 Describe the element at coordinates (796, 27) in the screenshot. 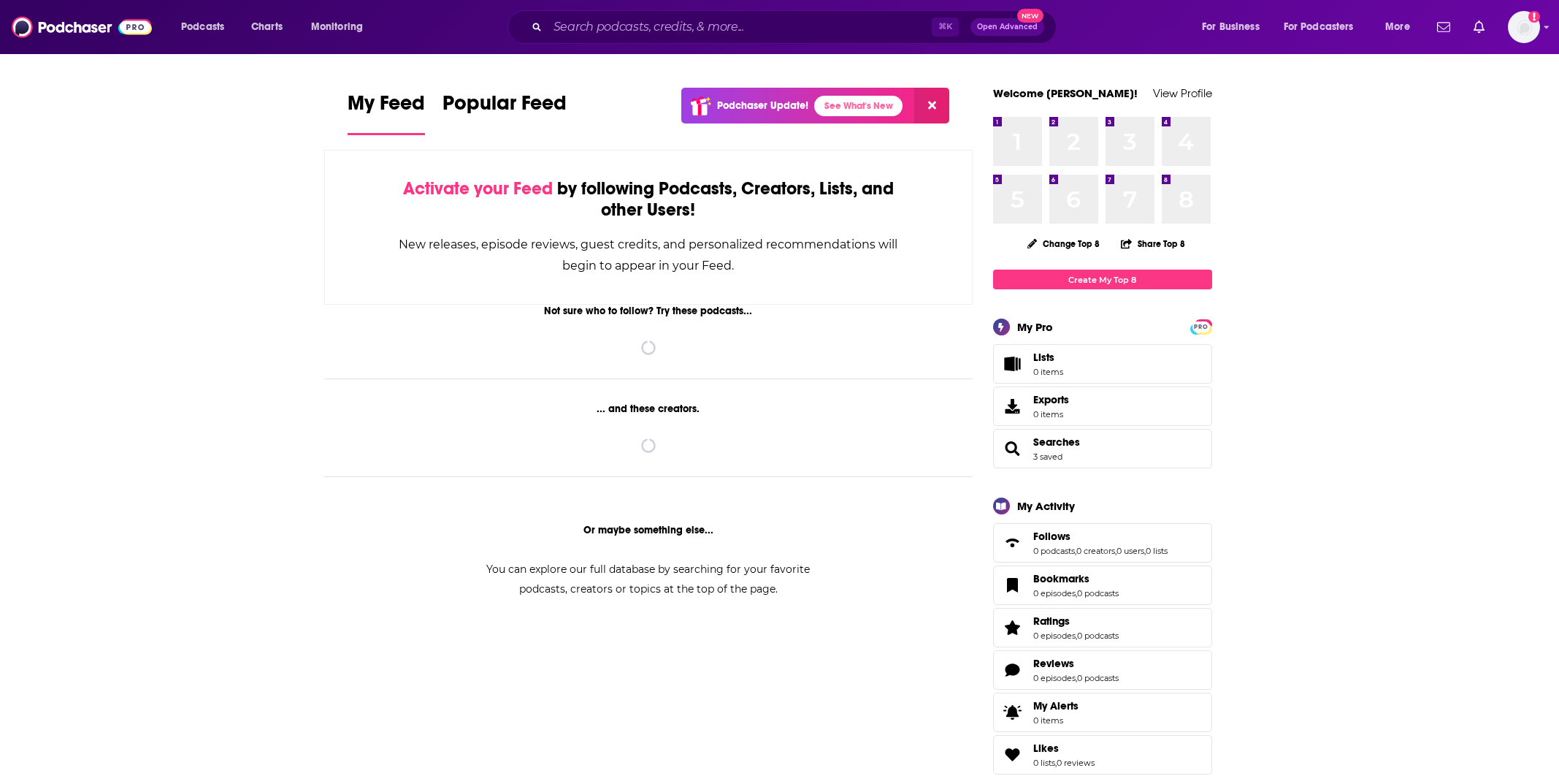

I see `div: Search podcasts, credits, & more...` at that location.